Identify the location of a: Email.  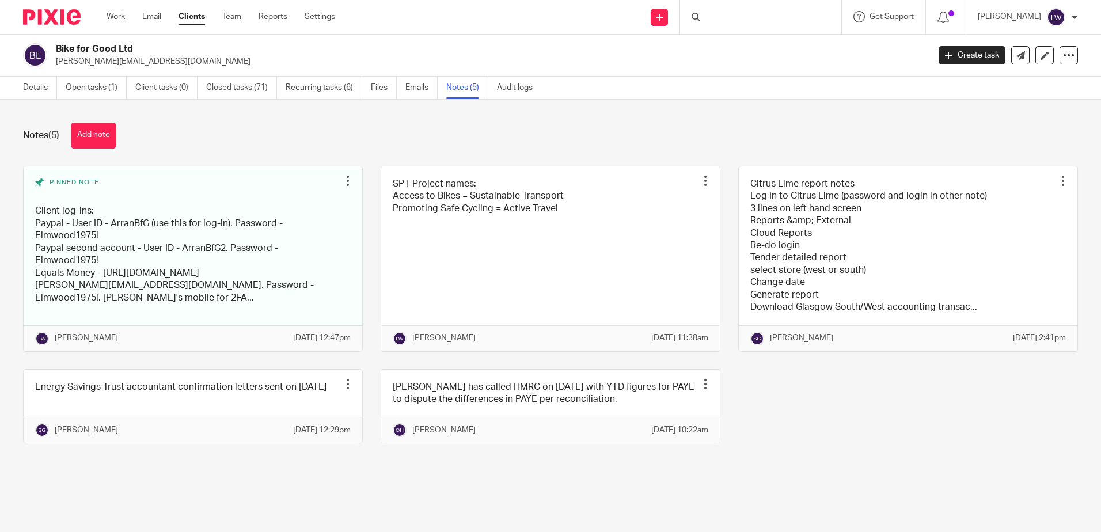
(151, 17).